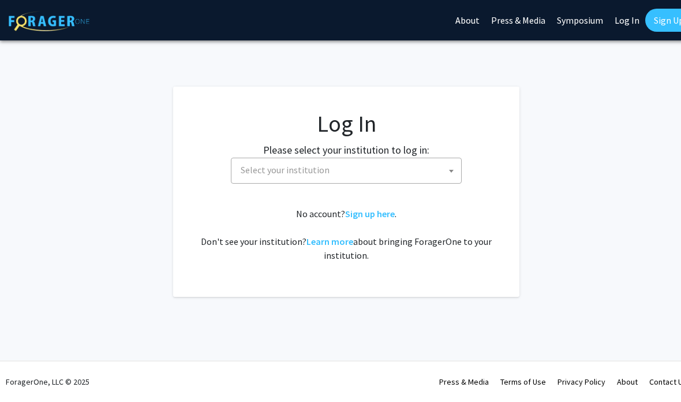  I want to click on label: Please select your institution to log in:, so click(346, 150).